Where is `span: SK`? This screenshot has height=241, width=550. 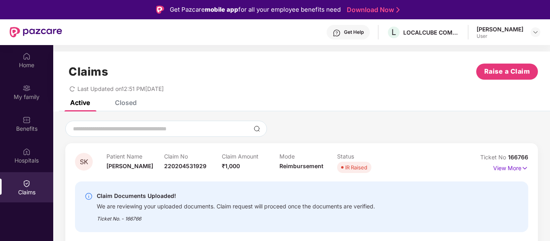
span: SK is located at coordinates (84, 162).